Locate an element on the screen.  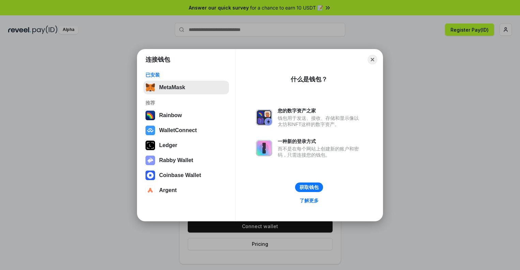
img: svg+xml,%3Csvg%20xmlns%3D%22http%3A%2F%2Fwww.w3.org%2F2000%2Fsvg%22%20width%3D%2228%22%20height%3... is located at coordinates (150, 145).